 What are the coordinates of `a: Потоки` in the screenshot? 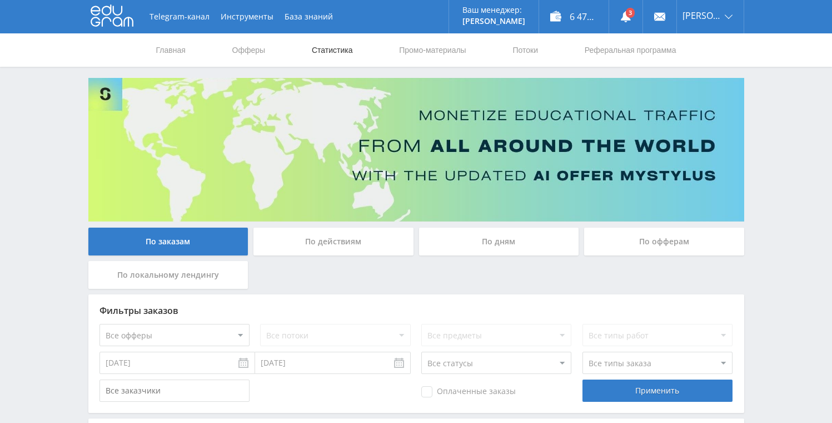 It's located at (525, 50).